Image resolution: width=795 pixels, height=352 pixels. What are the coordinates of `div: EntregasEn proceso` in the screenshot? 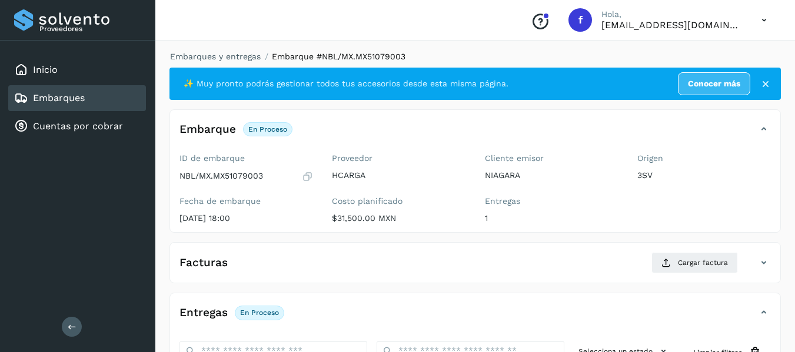 It's located at (475, 318).